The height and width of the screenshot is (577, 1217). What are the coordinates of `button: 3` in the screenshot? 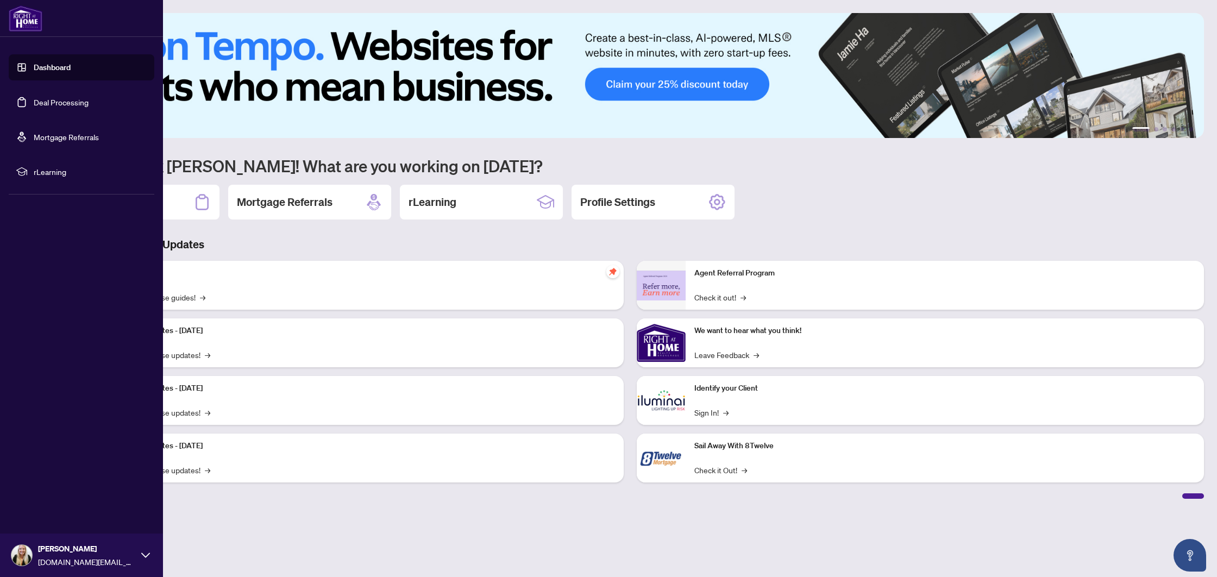 It's located at (1164, 129).